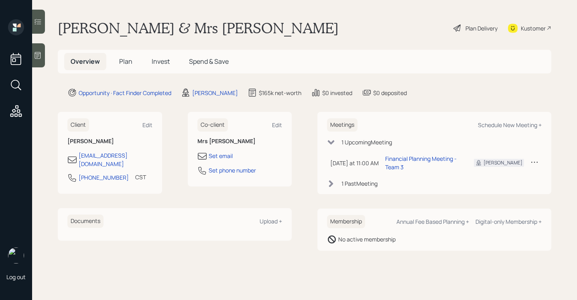  What do you see at coordinates (126, 61) in the screenshot?
I see `span: Plan` at bounding box center [126, 61].